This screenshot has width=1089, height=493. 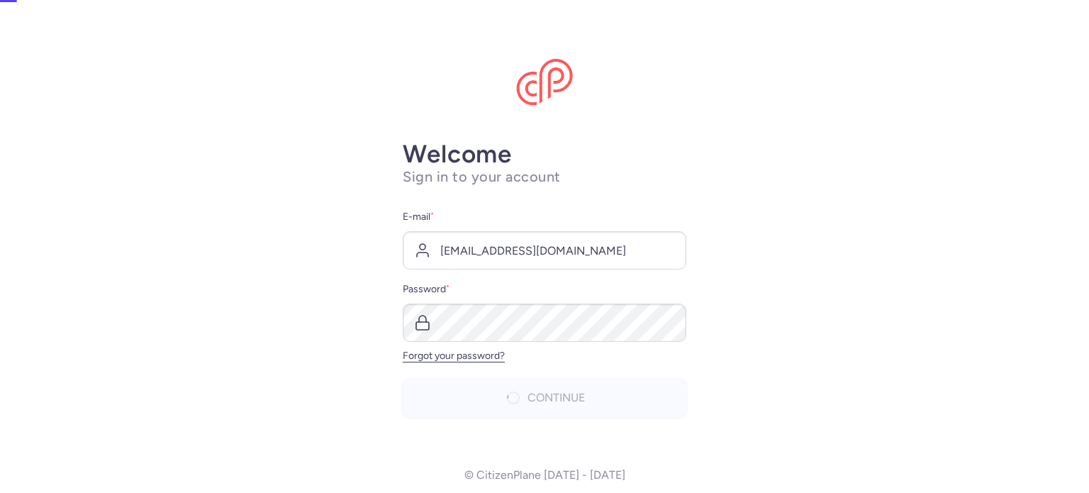 I want to click on label: Password, so click(x=545, y=289).